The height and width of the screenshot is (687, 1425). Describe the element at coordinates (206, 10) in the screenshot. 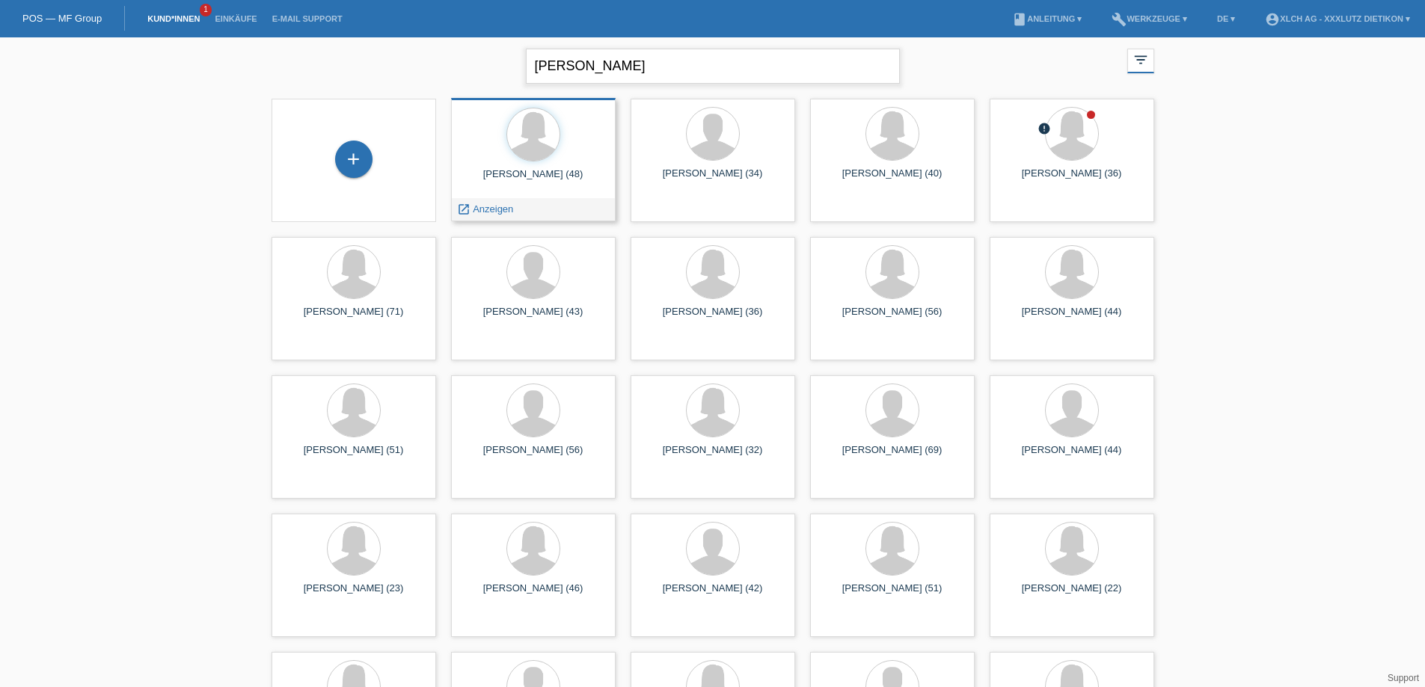

I see `span: 1` at that location.